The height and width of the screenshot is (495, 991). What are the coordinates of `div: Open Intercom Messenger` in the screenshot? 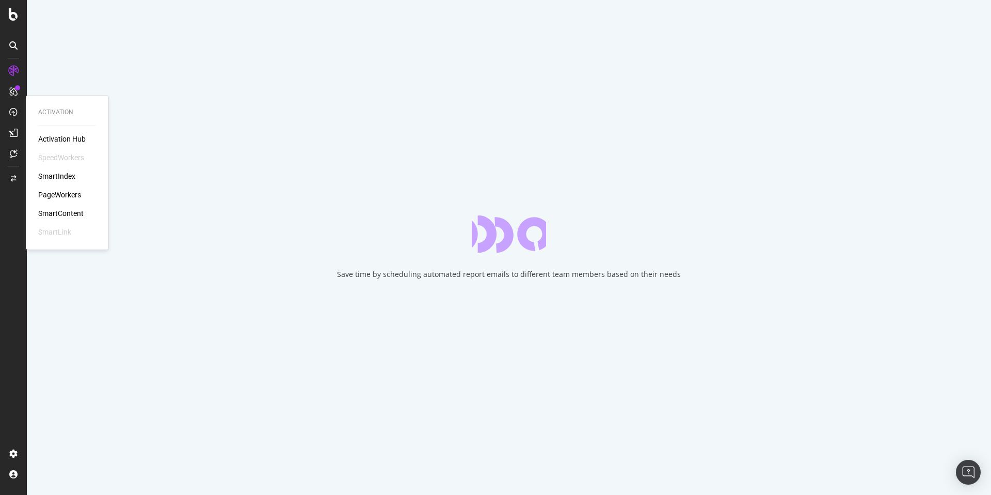 It's located at (969, 472).